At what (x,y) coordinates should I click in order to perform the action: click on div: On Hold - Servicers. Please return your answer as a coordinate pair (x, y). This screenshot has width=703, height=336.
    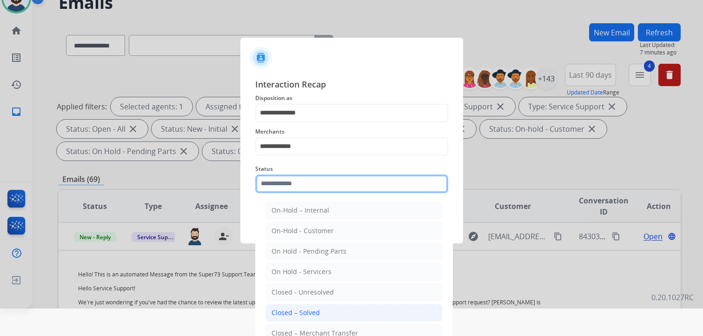
    Looking at the image, I should click on (301, 272).